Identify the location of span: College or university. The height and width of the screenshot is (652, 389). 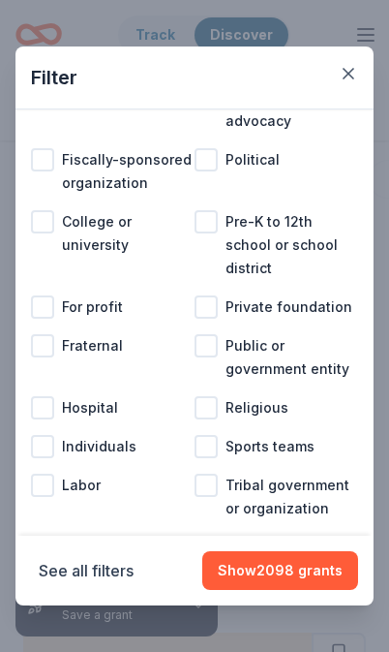
(128, 233).